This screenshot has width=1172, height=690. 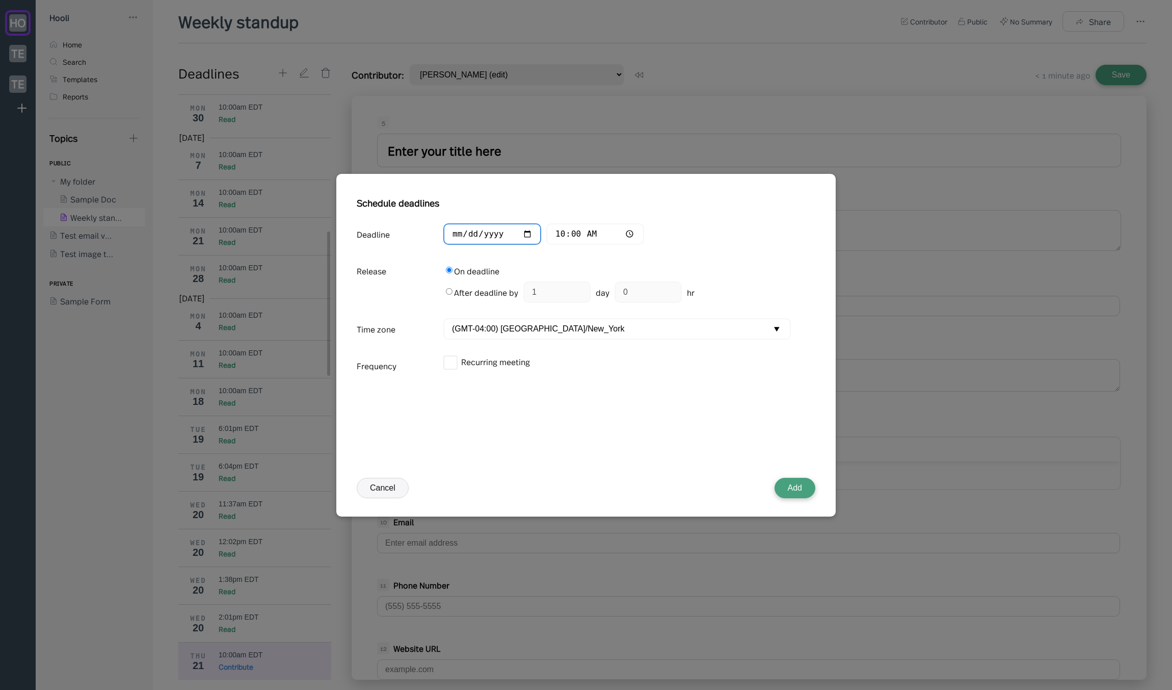 I want to click on label: On deadline, so click(x=477, y=271).